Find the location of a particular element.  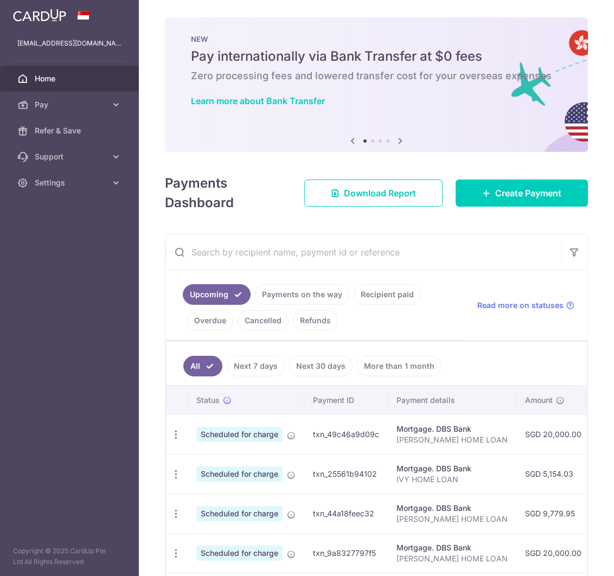

span: Support is located at coordinates (71, 157).